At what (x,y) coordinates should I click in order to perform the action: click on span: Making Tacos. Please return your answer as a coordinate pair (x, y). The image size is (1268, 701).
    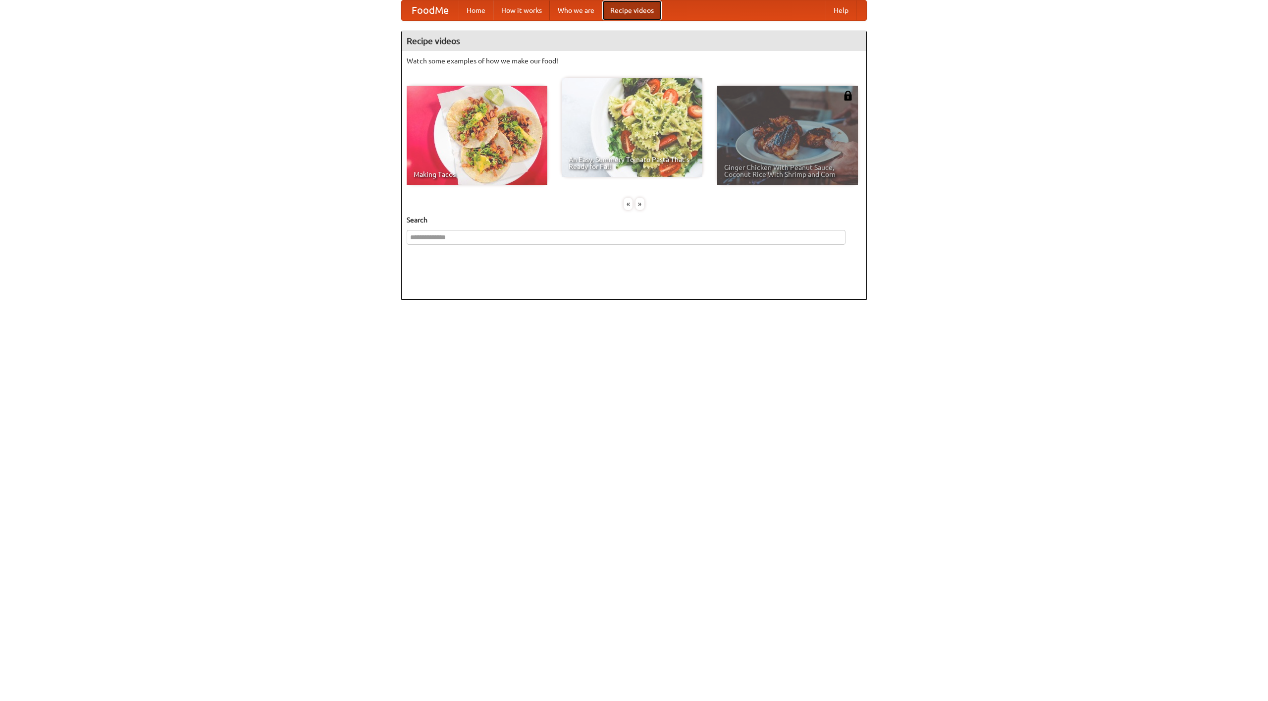
    Looking at the image, I should click on (477, 174).